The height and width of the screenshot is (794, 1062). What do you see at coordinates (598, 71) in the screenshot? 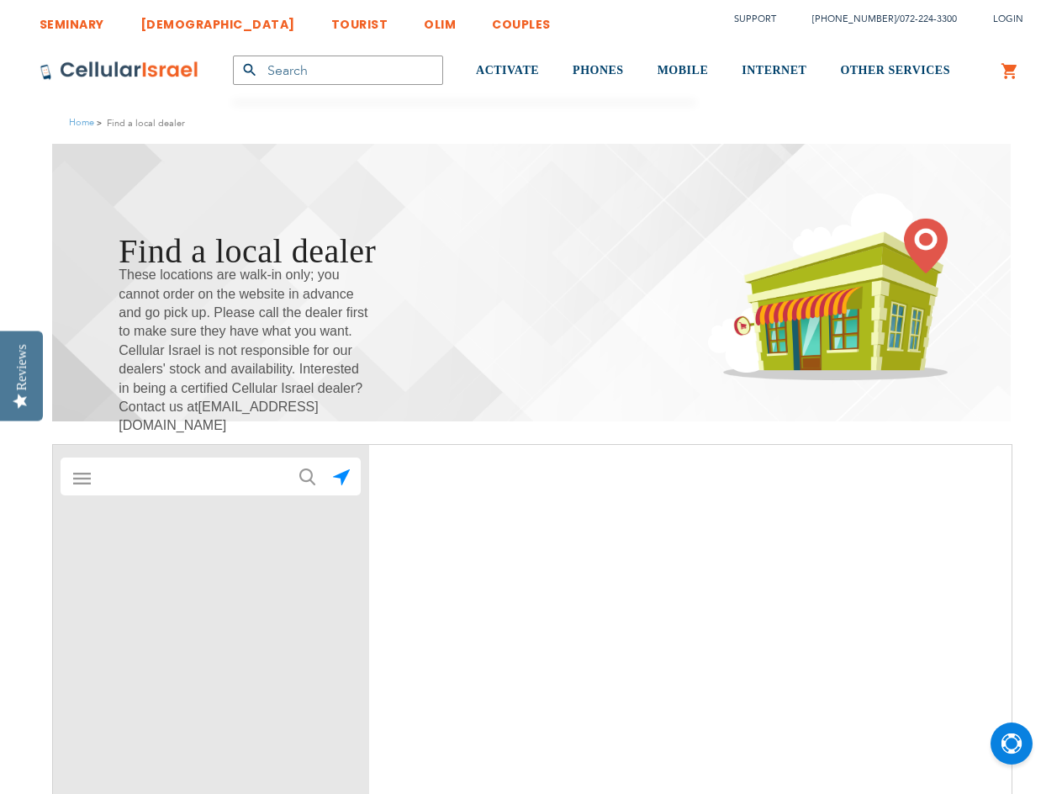
I see `a: PHONES` at bounding box center [598, 71].